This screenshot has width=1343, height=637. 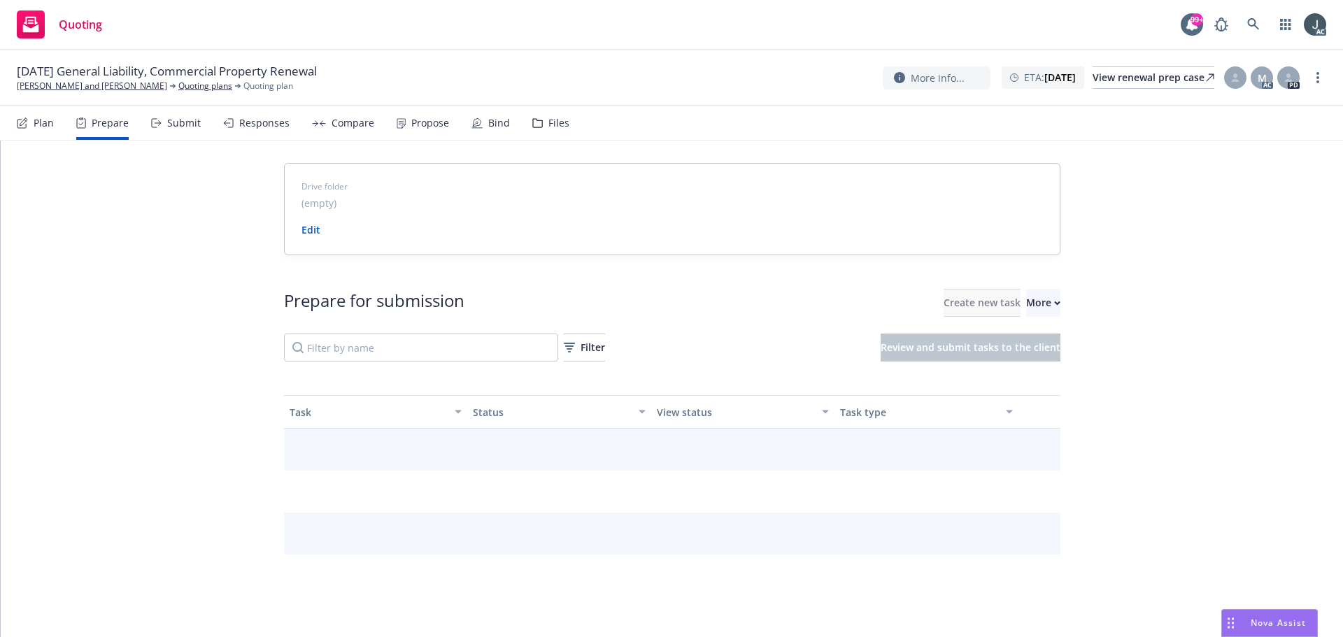 I want to click on span: (empty), so click(x=319, y=203).